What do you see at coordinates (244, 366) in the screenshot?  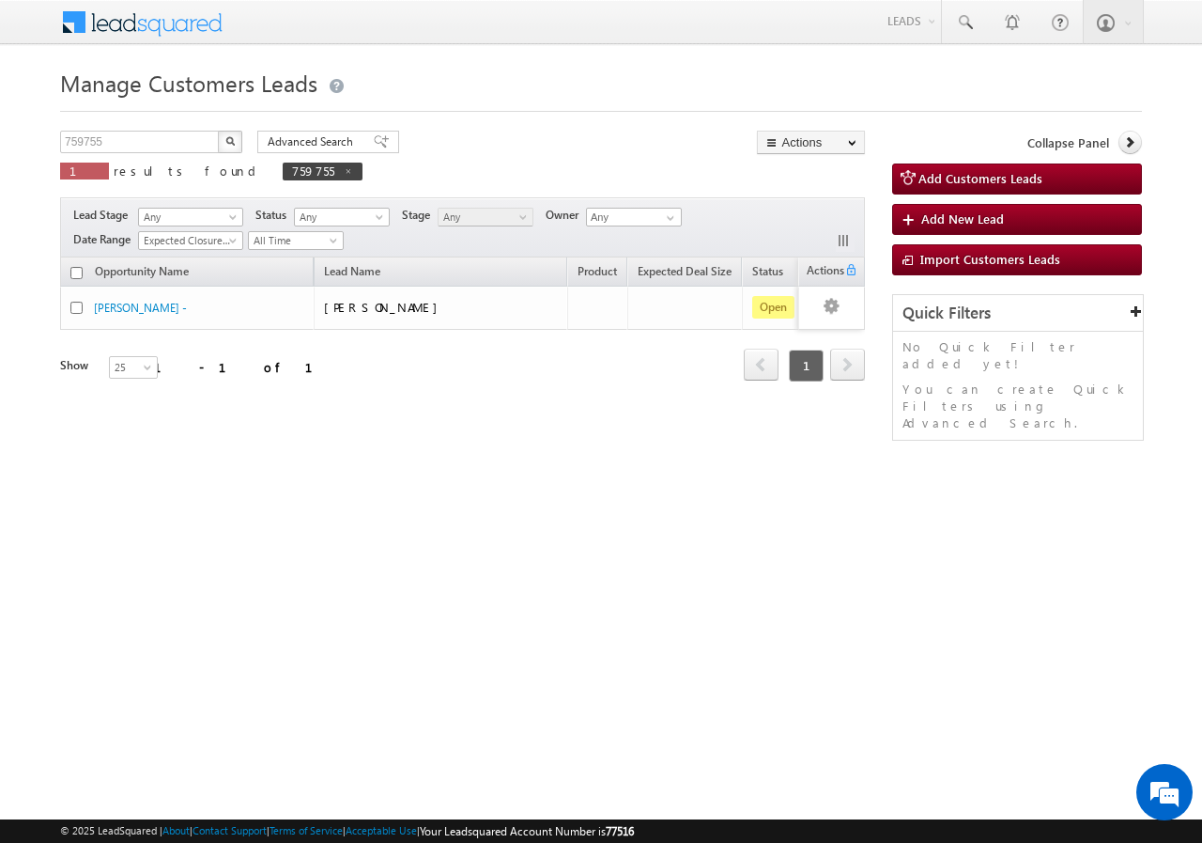 I see `div: 1 - 1 of 1` at bounding box center [244, 366].